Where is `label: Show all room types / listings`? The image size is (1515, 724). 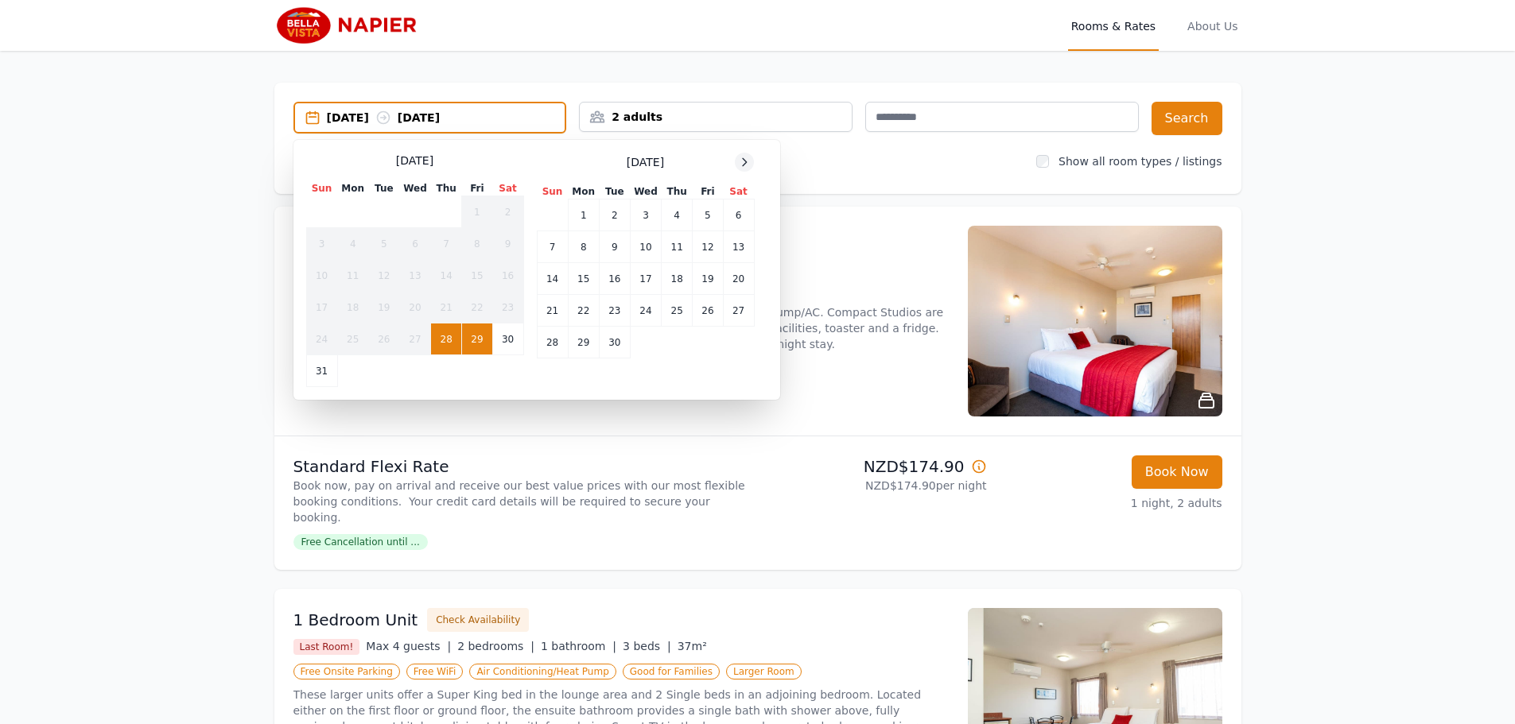 label: Show all room types / listings is located at coordinates (1139, 161).